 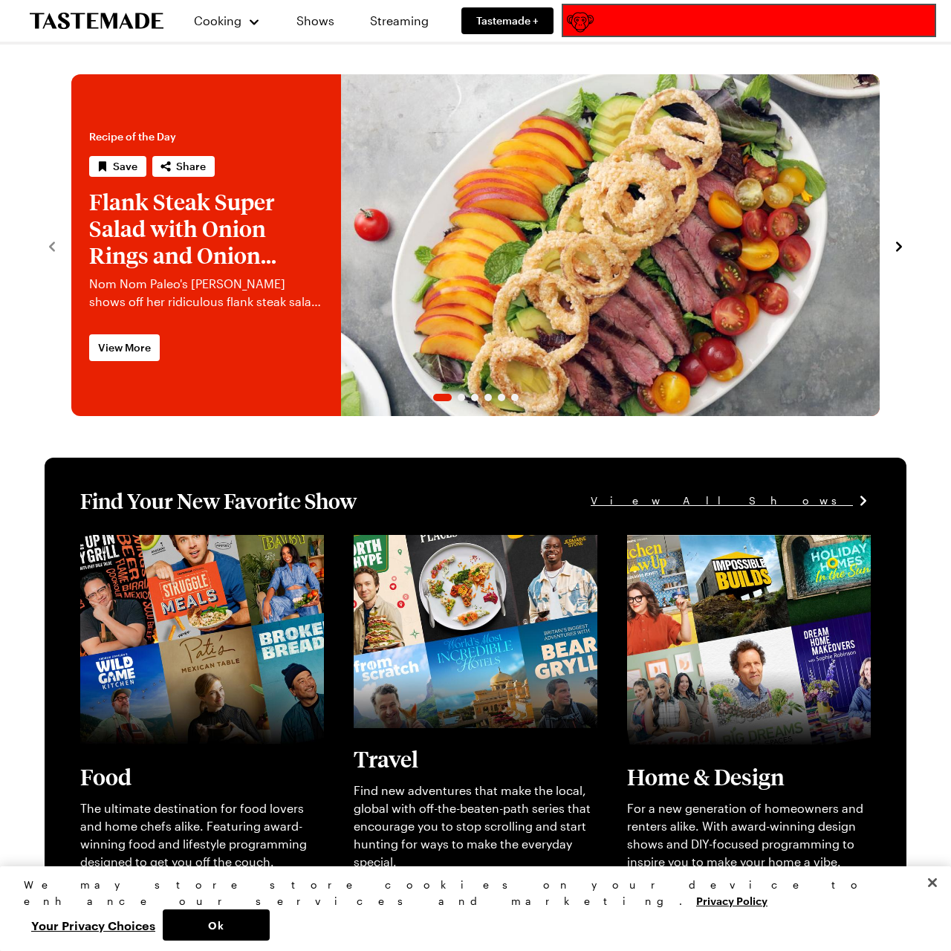 I want to click on div: 1 / 6, so click(x=476, y=245).